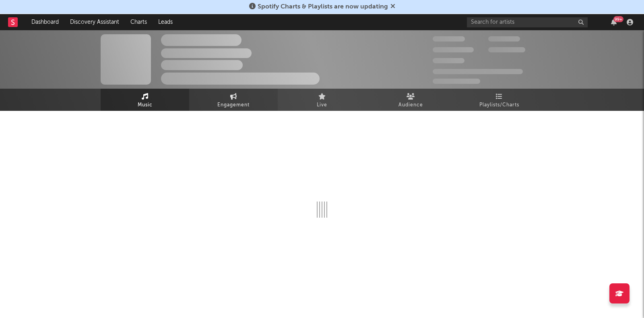 This screenshot has height=318, width=644. What do you see at coordinates (45, 22) in the screenshot?
I see `a: Dashboard` at bounding box center [45, 22].